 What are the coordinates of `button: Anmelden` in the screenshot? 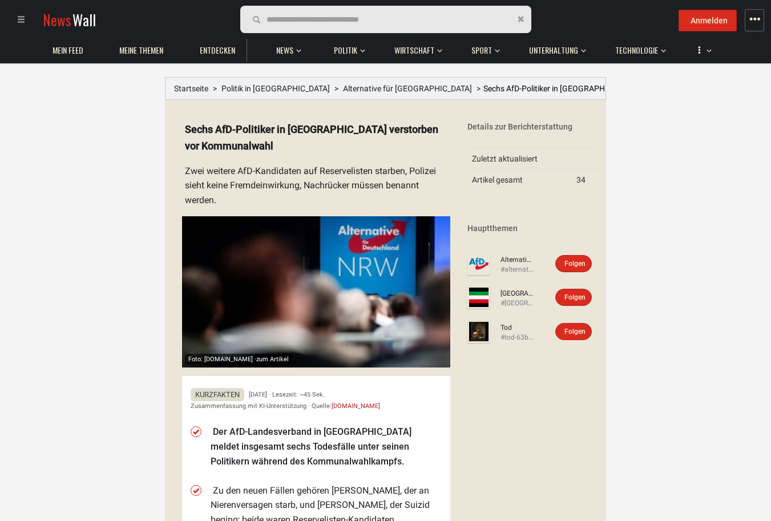 It's located at (707, 21).